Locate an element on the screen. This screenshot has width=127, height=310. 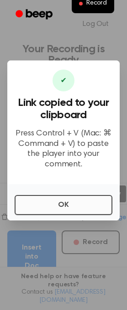
h3: Link copied to your clipboard is located at coordinates (63, 109).